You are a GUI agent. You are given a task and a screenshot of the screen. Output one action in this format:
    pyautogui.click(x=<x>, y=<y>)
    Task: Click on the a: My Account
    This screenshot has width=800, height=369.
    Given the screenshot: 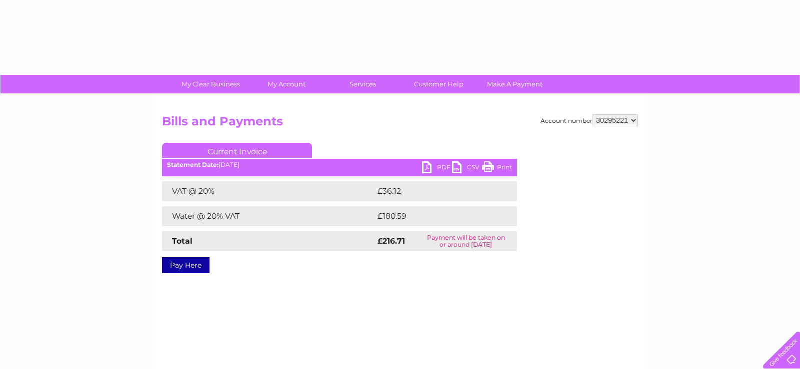 What is the action you would take?
    pyautogui.click(x=286, y=84)
    